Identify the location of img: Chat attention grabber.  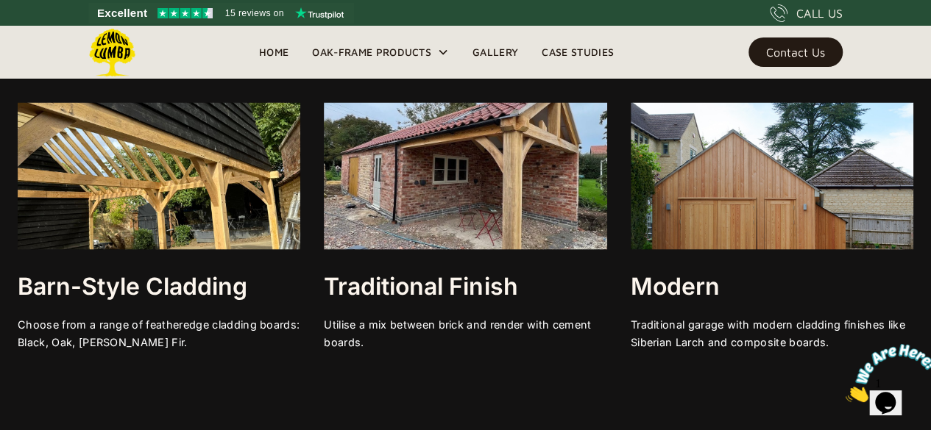
(52, 35).